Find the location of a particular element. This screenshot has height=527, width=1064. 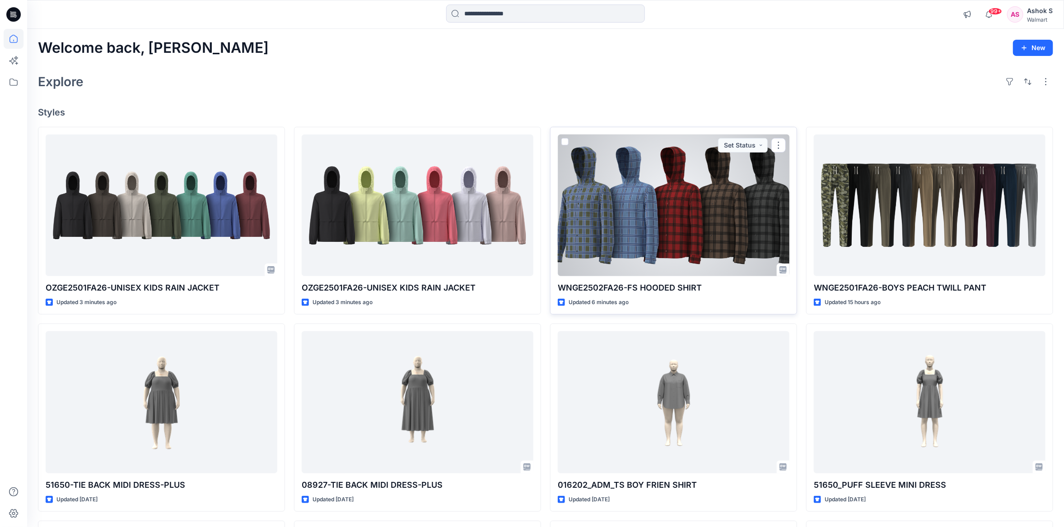

div: AS is located at coordinates (1015, 14).